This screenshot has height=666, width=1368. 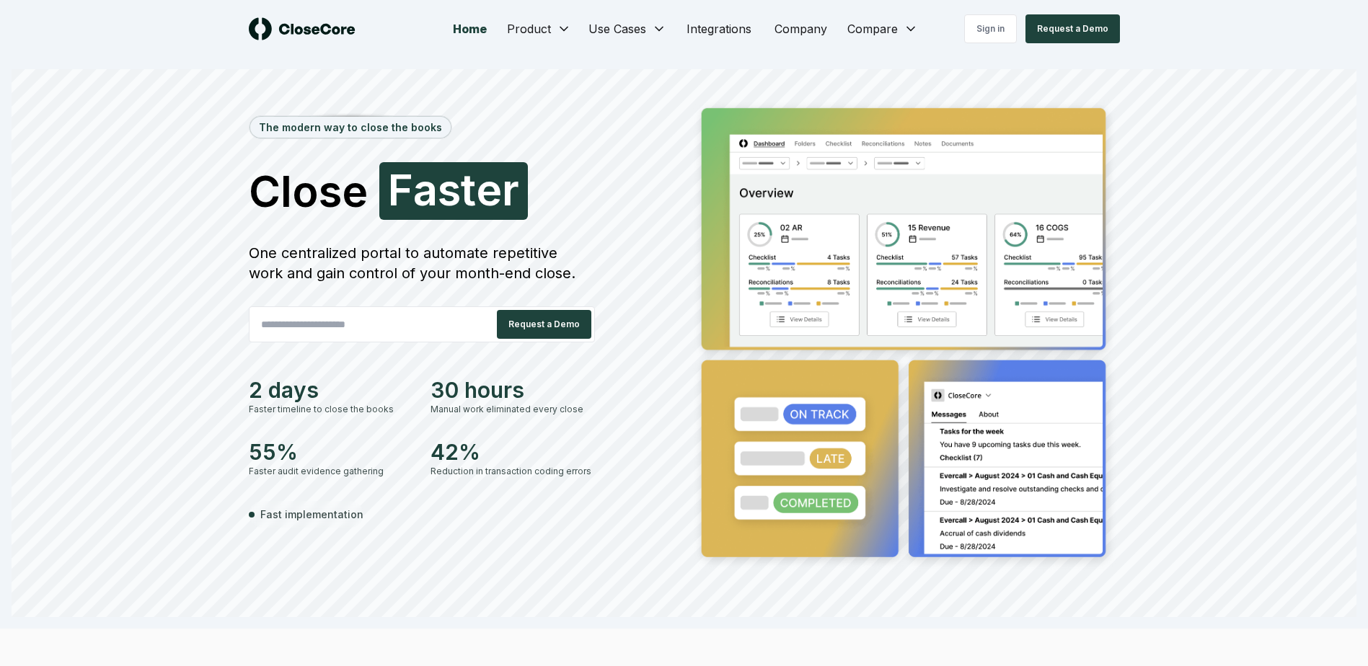 What do you see at coordinates (539, 29) in the screenshot?
I see `button: Product` at bounding box center [539, 29].